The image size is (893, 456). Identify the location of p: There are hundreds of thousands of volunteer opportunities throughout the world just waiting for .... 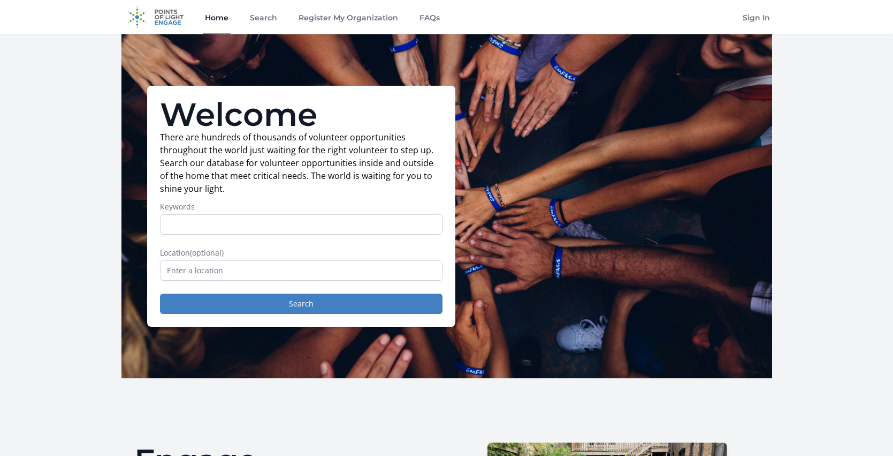
(301, 163).